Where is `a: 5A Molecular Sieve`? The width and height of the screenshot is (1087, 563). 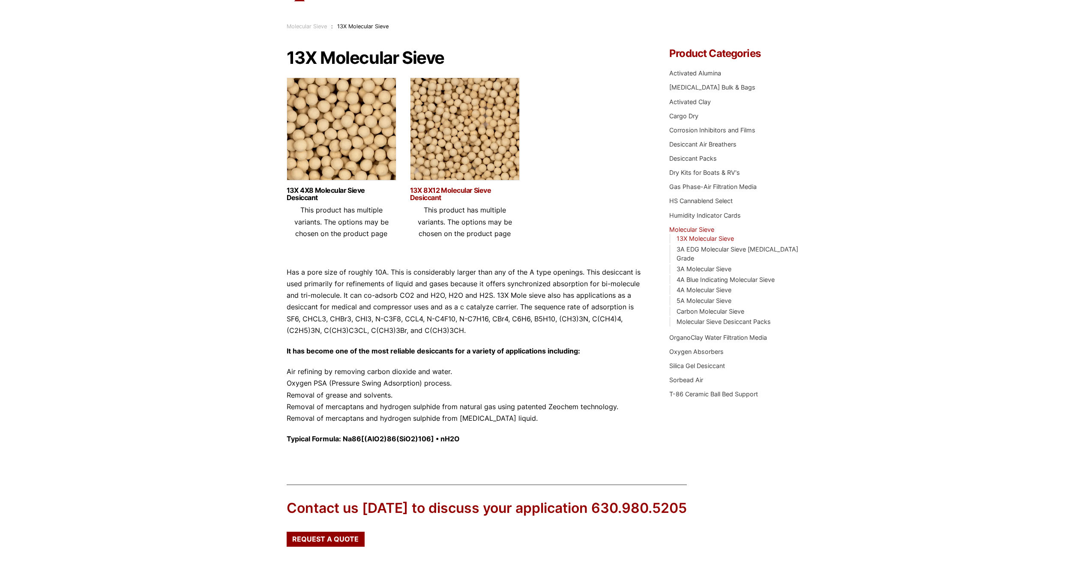
a: 5A Molecular Sieve is located at coordinates (704, 300).